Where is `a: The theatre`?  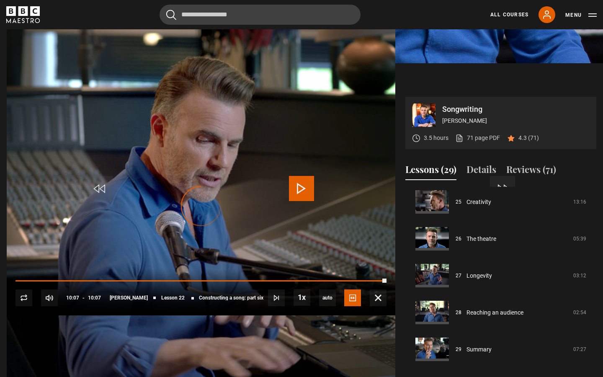 a: The theatre is located at coordinates (481, 239).